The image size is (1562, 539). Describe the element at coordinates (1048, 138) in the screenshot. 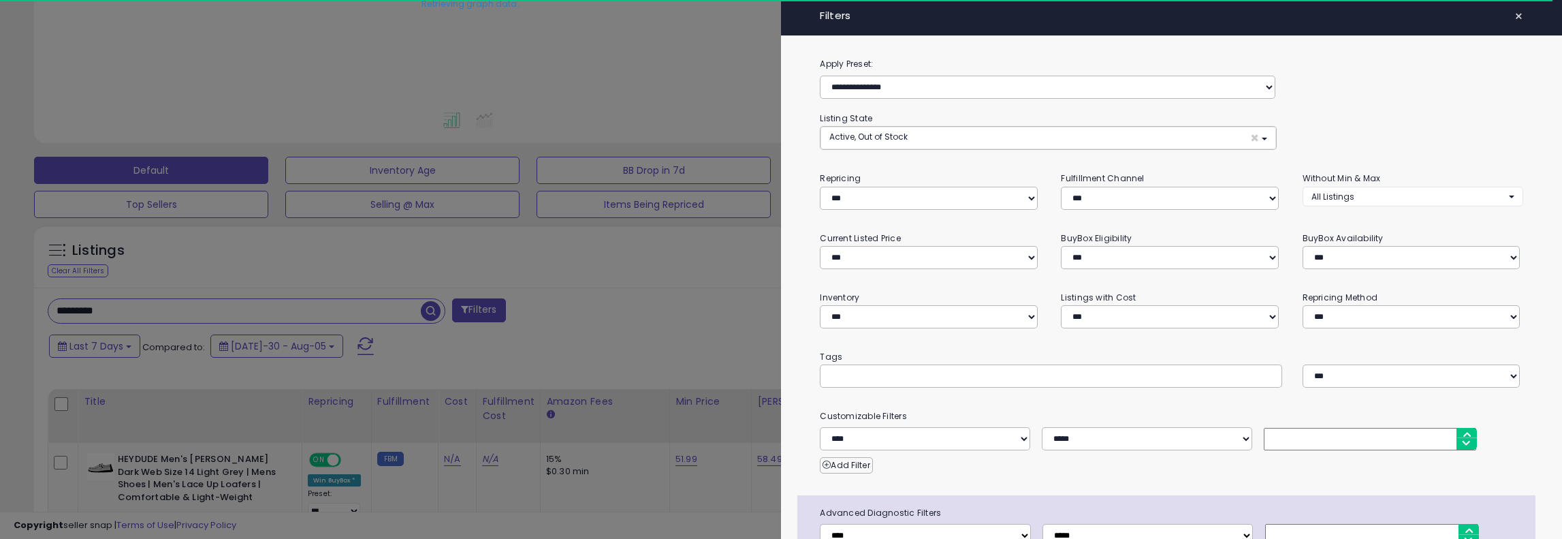

I see `button: Active, Out of Stock ×` at that location.